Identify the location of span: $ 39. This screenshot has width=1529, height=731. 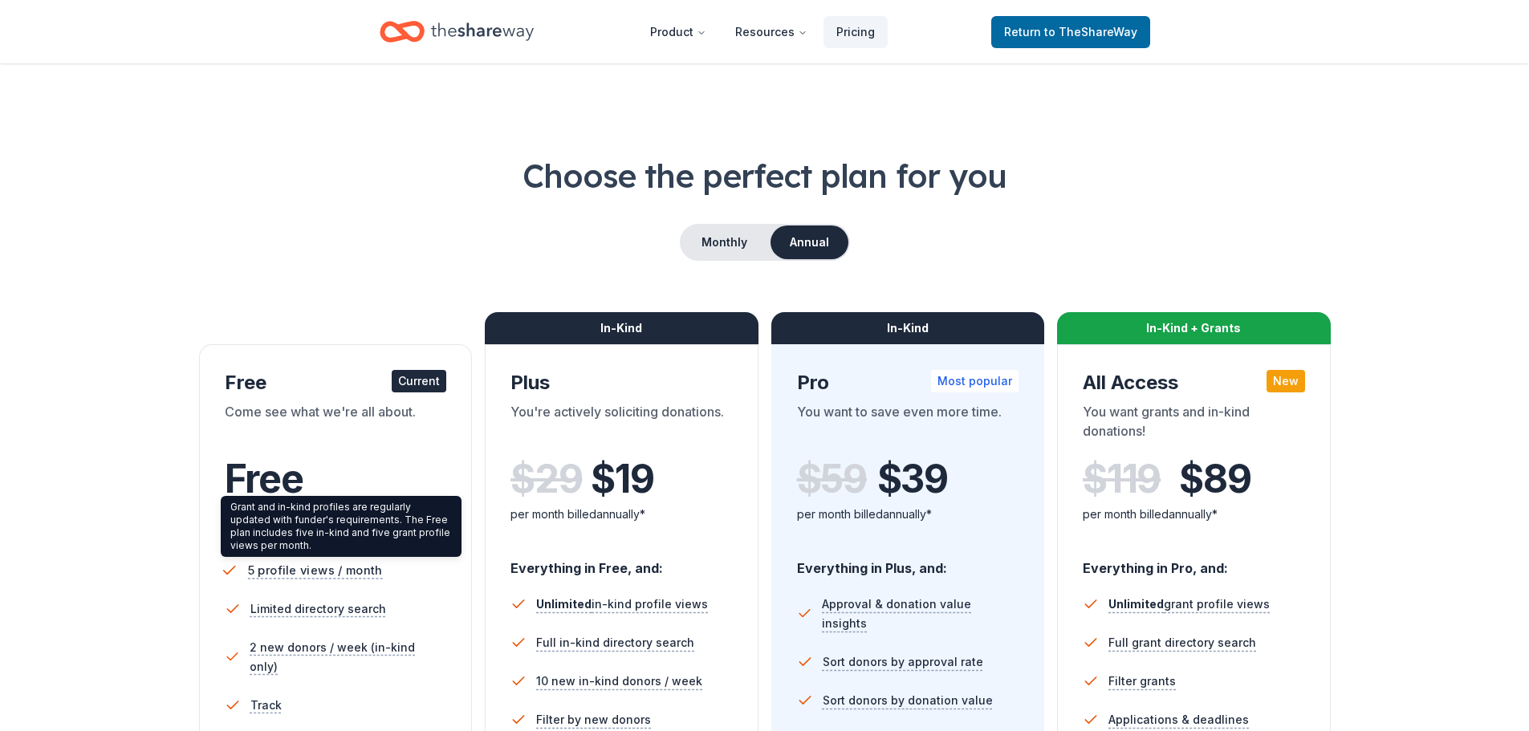
(913, 479).